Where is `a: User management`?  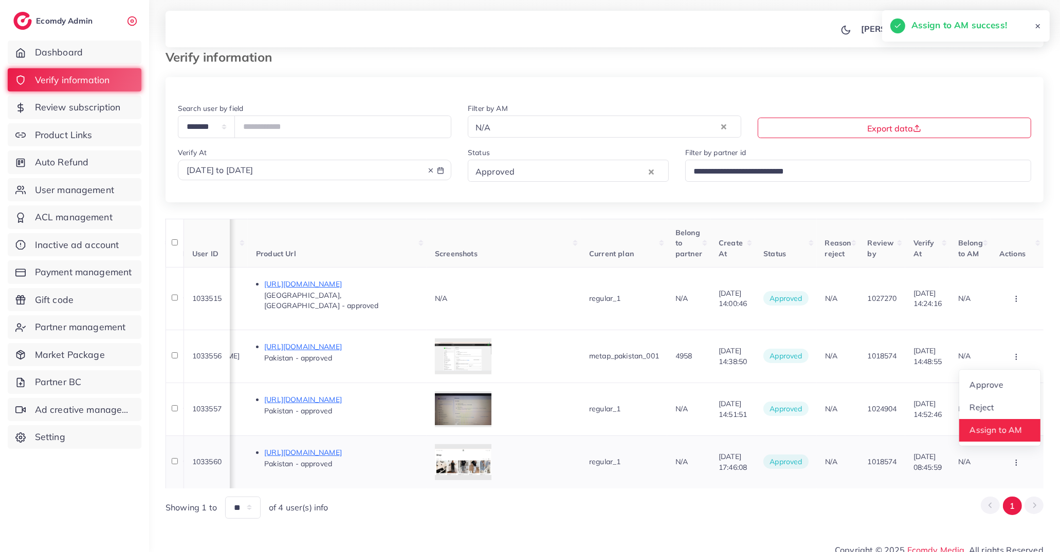
a: User management is located at coordinates (75, 190).